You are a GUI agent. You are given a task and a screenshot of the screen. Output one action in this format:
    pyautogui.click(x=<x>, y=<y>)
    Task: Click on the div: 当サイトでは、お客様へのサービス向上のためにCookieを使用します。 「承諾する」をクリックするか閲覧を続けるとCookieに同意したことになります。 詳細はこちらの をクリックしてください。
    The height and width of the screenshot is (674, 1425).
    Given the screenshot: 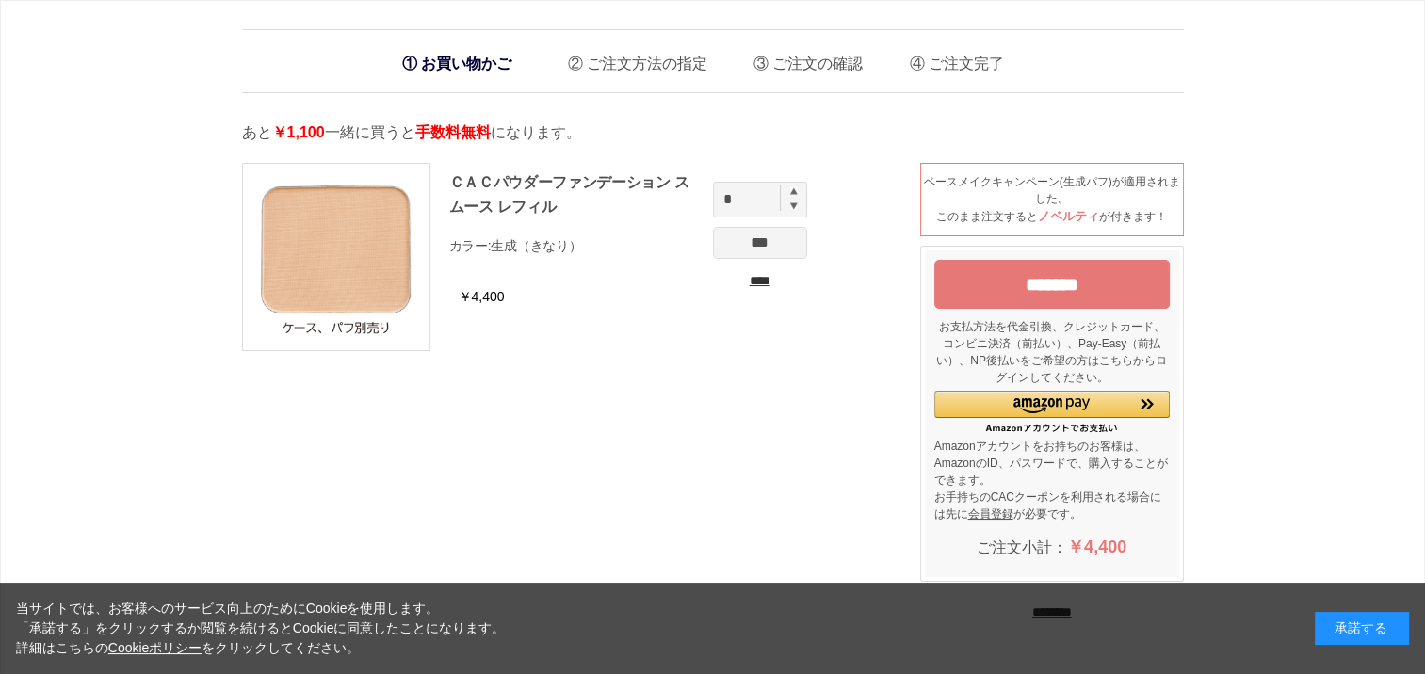 What is the action you would take?
    pyautogui.click(x=261, y=628)
    